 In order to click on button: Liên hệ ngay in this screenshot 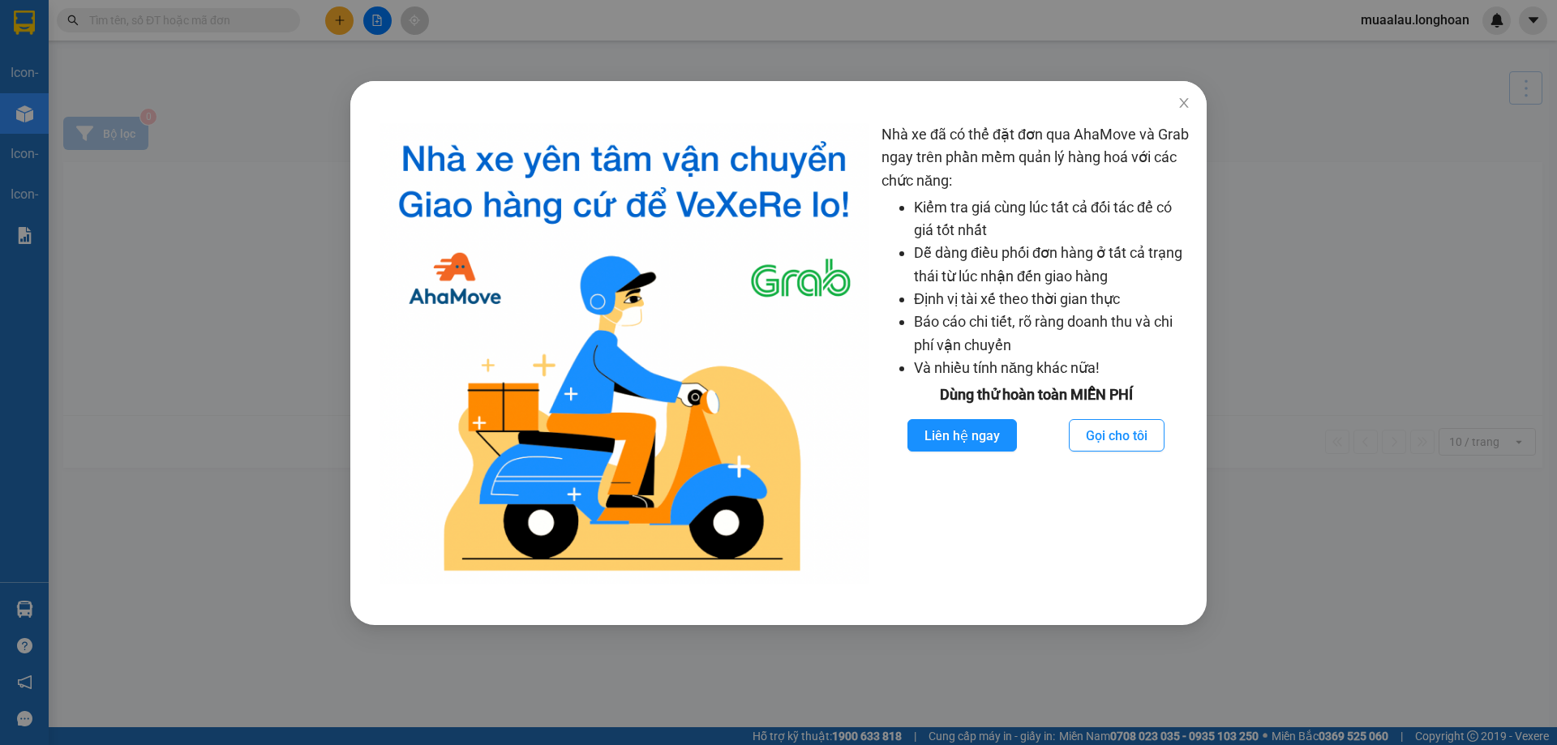, I will do `click(962, 435)`.